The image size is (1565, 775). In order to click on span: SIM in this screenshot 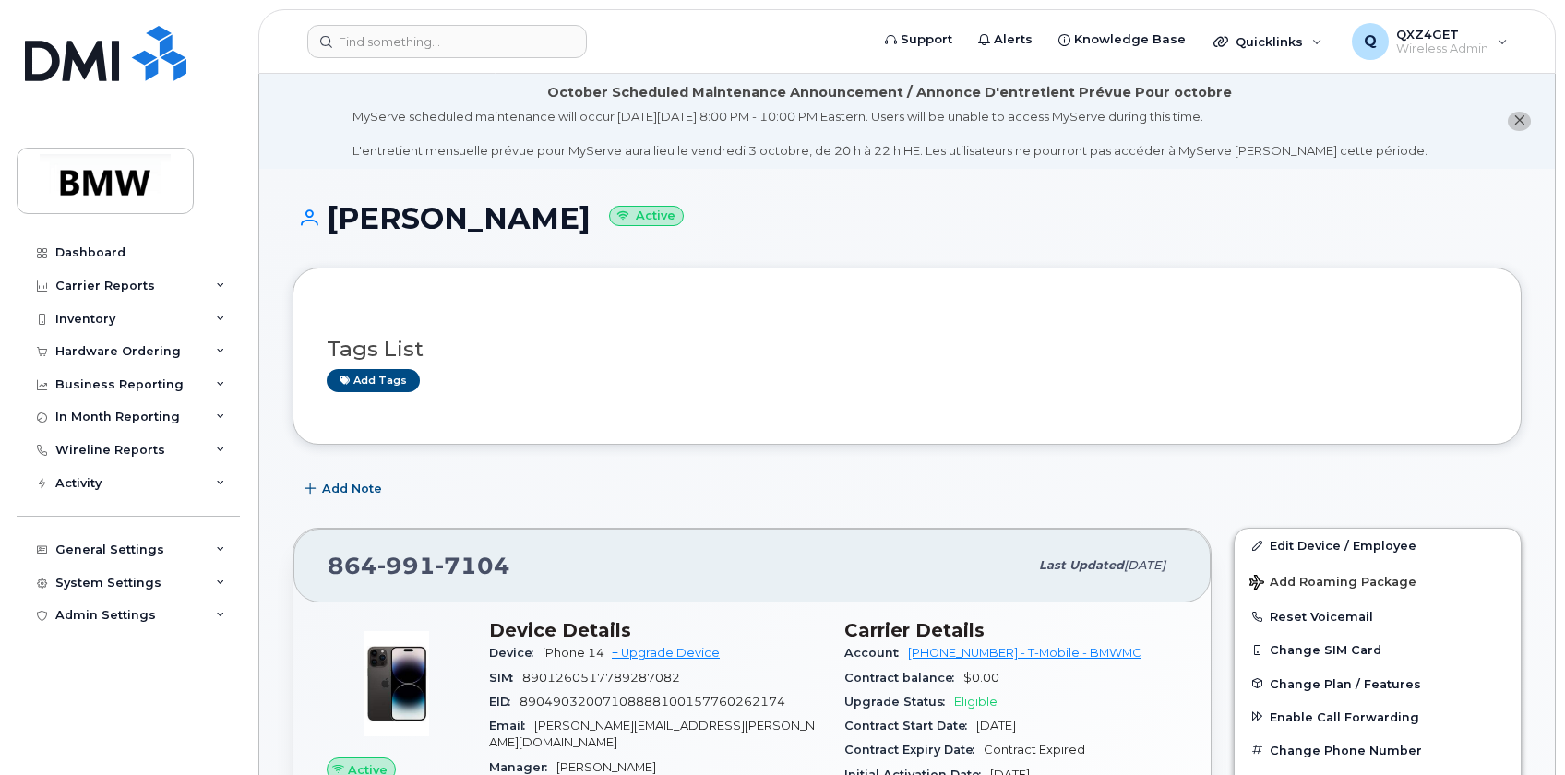, I will do `click(506, 677)`.